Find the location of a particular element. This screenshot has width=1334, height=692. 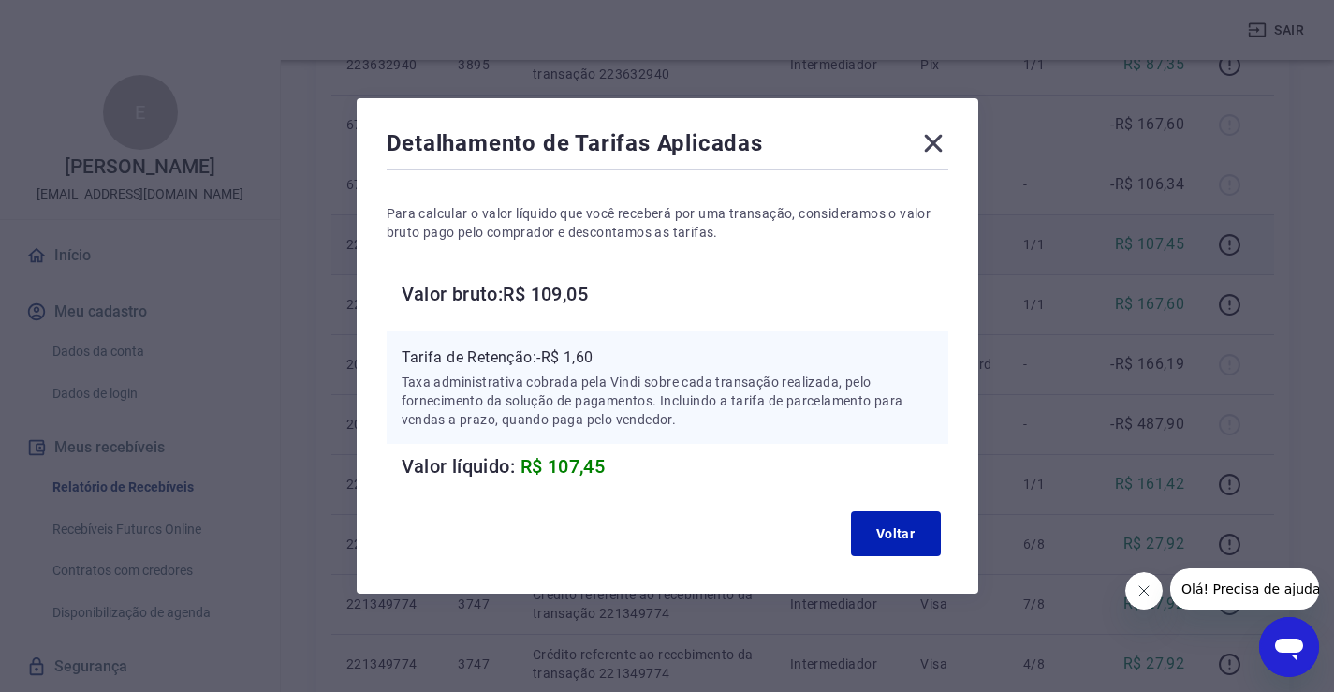

p: Para calcular o valor líquido que você receberá por uma transação, consideramos o valor bruto pag... is located at coordinates (668, 223).